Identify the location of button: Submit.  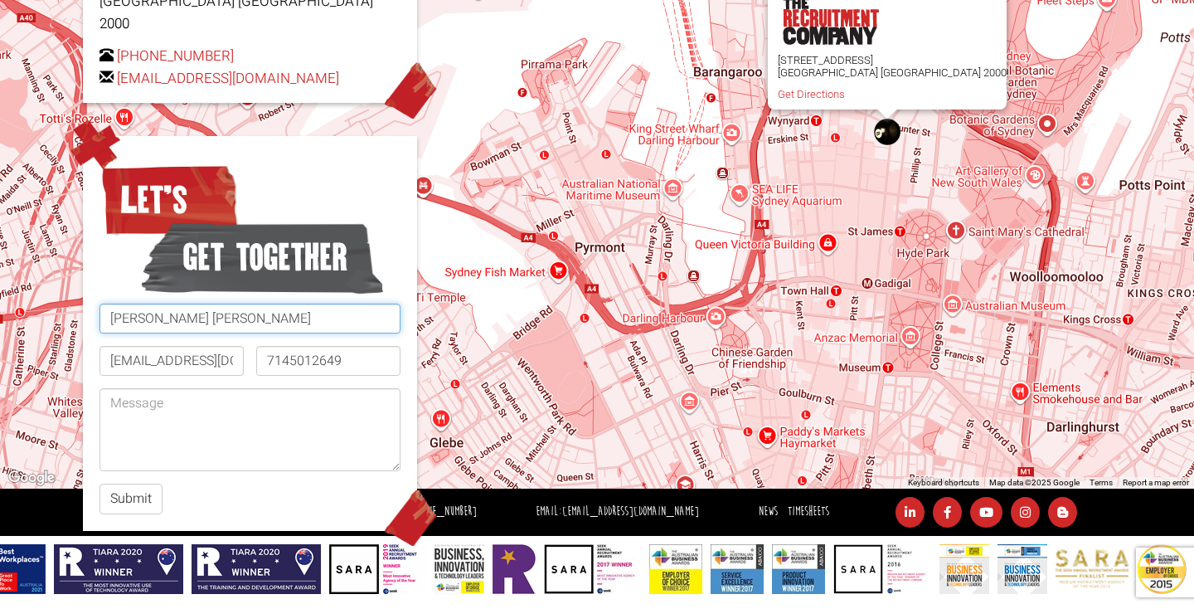
(131, 498).